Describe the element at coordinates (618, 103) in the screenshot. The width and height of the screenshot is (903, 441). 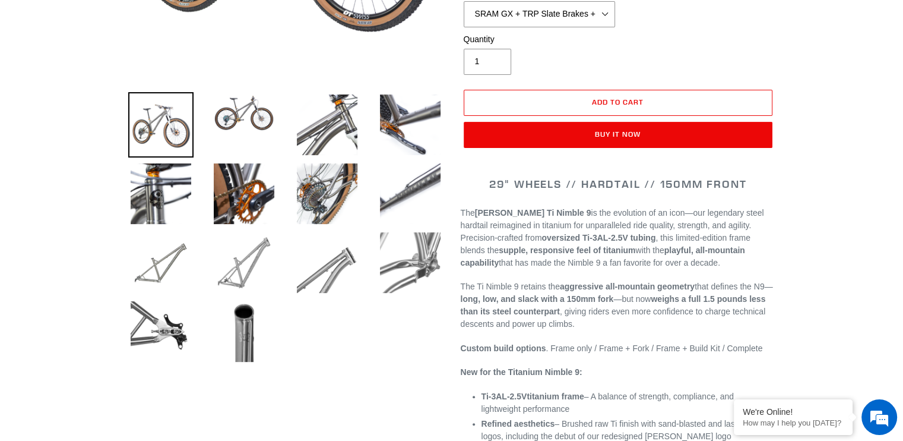
I see `button: Add to cart` at that location.